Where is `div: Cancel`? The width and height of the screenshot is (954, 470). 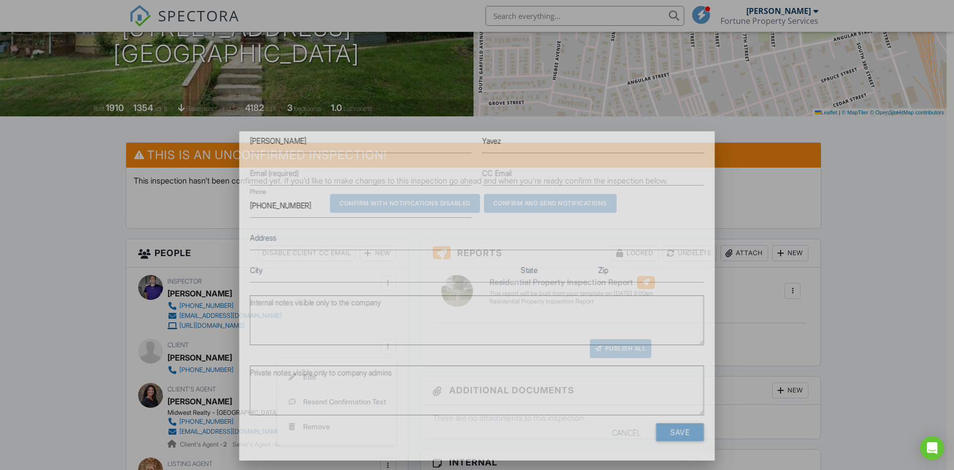 div: Cancel is located at coordinates (627, 432).